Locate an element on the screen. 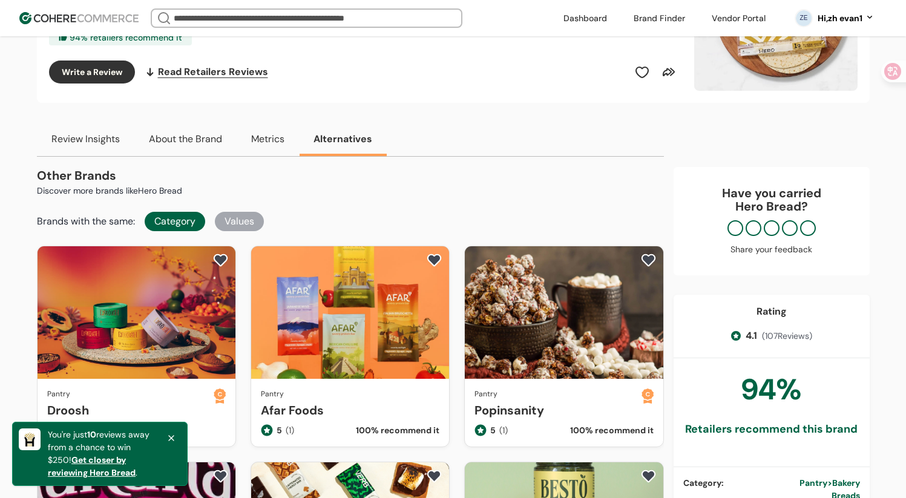  div: Category : is located at coordinates (737, 483).